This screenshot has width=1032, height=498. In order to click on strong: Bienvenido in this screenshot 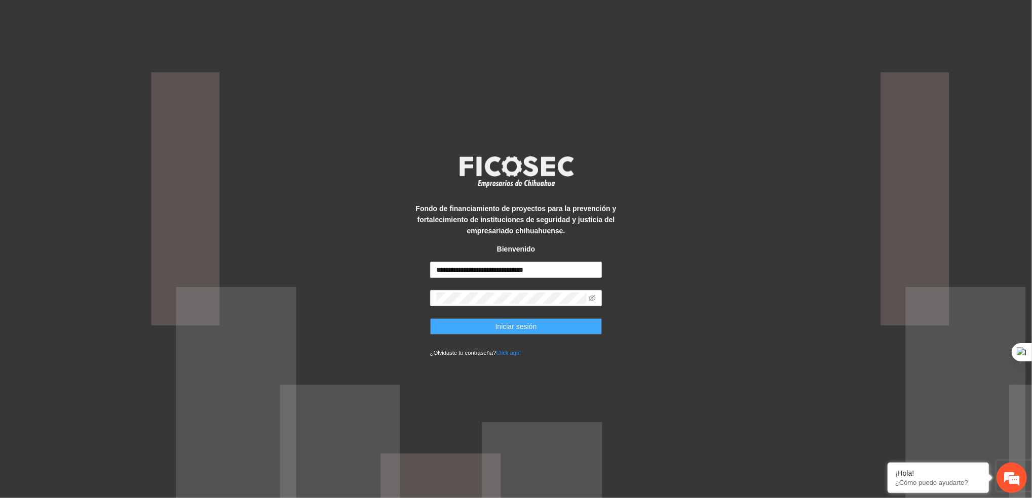, I will do `click(516, 249)`.